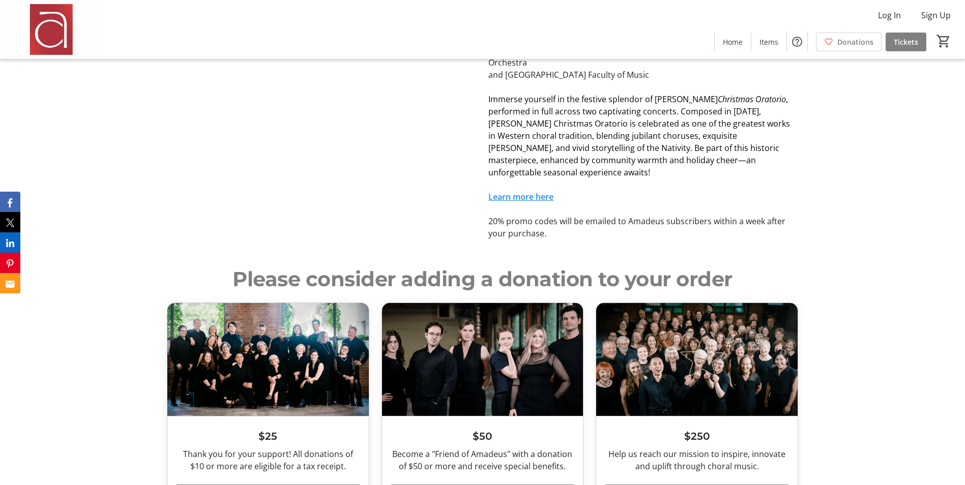 This screenshot has width=965, height=485. What do you see at coordinates (697, 436) in the screenshot?
I see `h3: $250` at bounding box center [697, 436].